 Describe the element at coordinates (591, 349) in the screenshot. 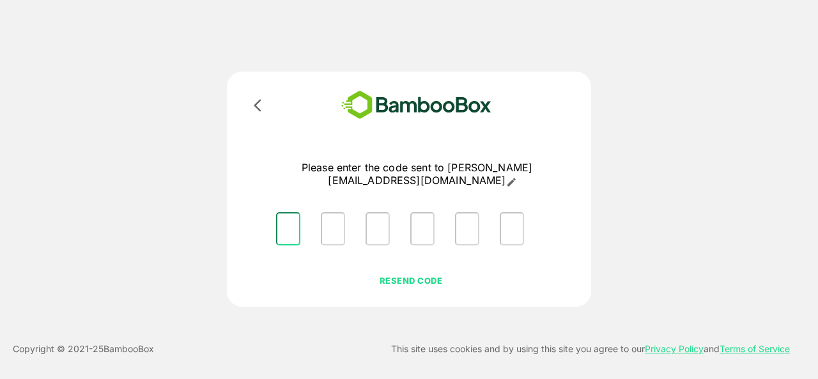

I see `p: This site uses cookies and by using this site you agree to our and` at that location.